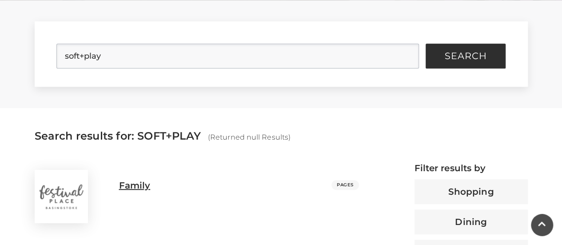 The height and width of the screenshot is (245, 562). I want to click on h3: Family, so click(135, 185).